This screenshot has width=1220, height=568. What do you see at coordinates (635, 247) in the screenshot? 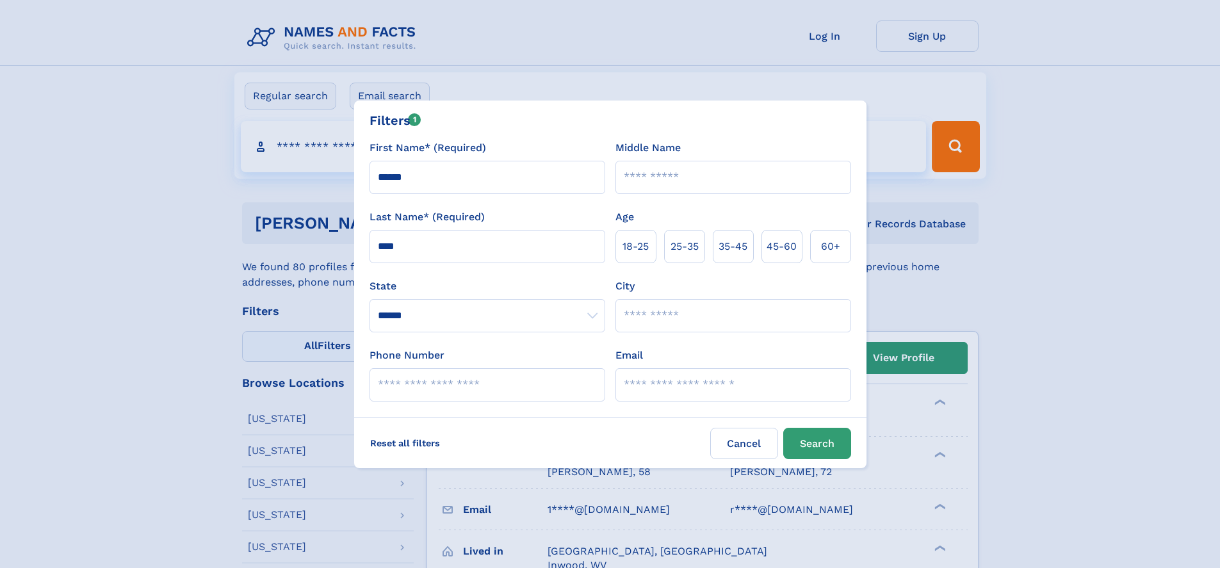
I see `span: 18‑25` at bounding box center [635, 247].